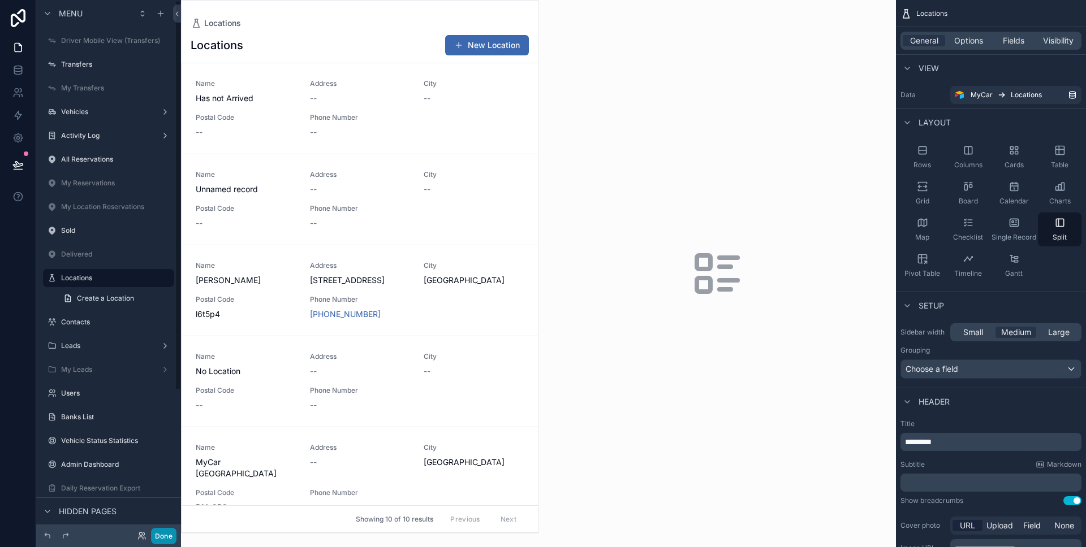  What do you see at coordinates (922, 165) in the screenshot?
I see `span: Rows` at bounding box center [922, 165].